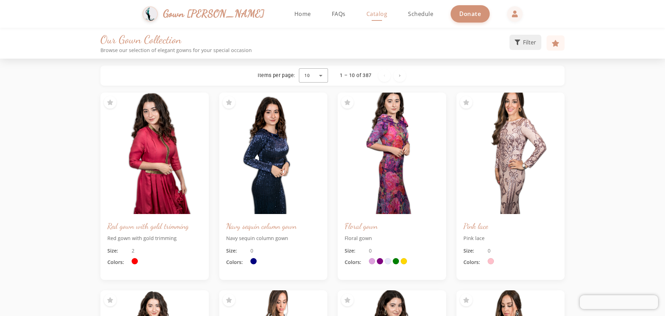  I want to click on img: Floral gown, so click(392, 153).